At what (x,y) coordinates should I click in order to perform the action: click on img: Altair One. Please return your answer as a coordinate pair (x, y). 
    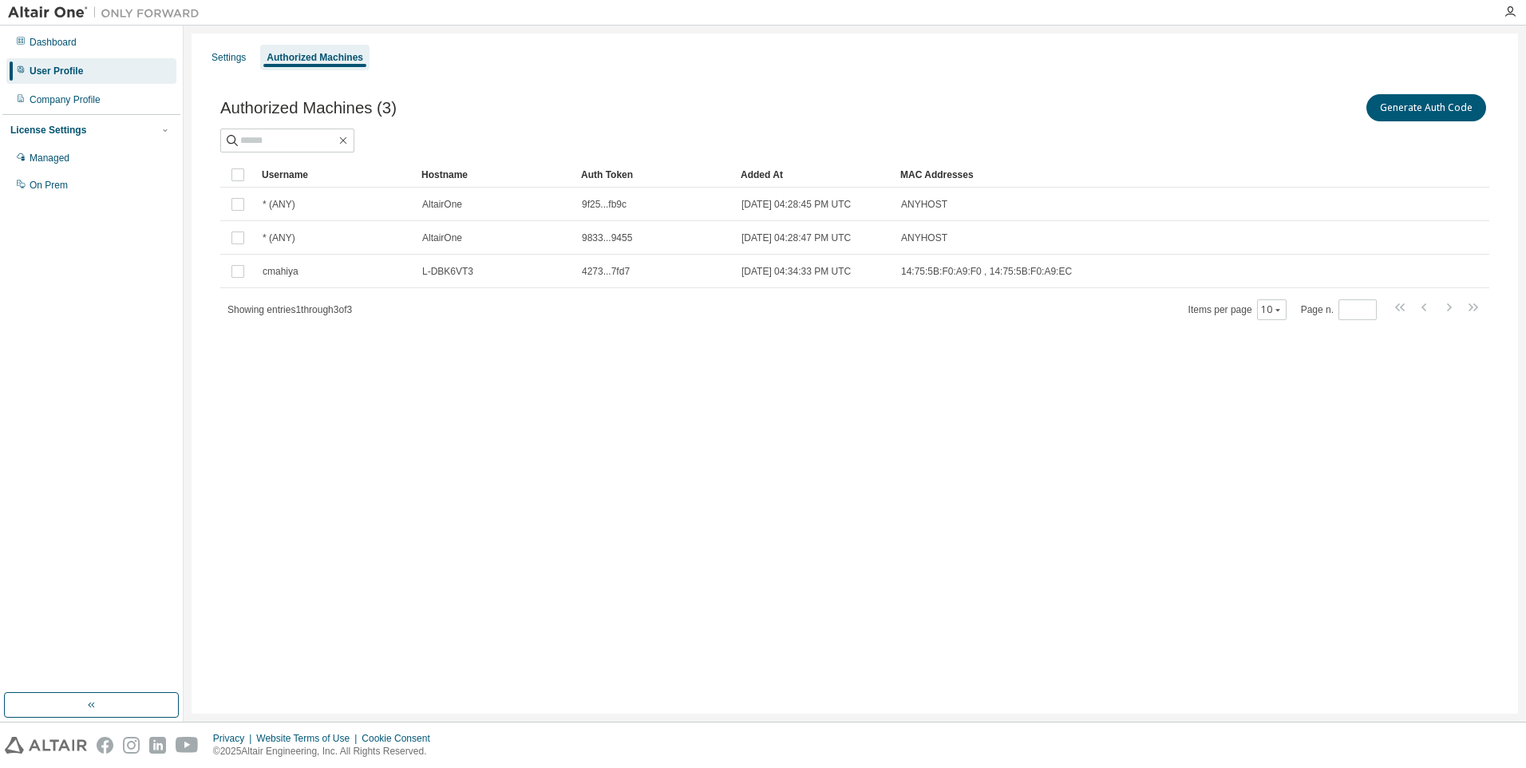
    Looking at the image, I should click on (108, 13).